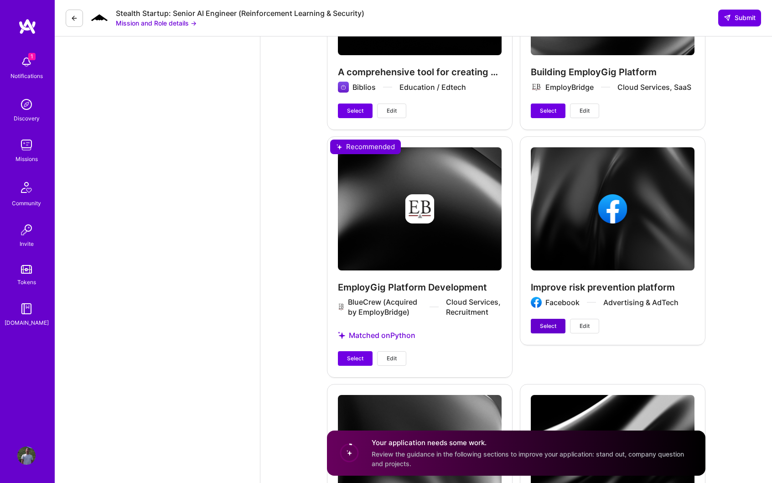  Describe the element at coordinates (26, 269) in the screenshot. I see `img: tokens` at that location.